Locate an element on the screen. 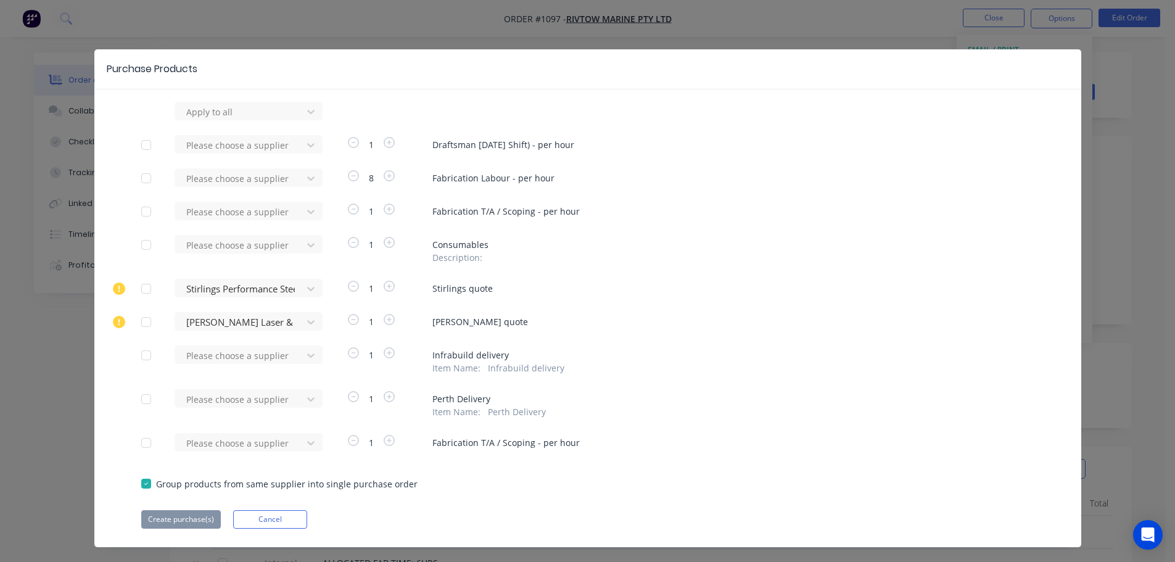 The width and height of the screenshot is (1175, 562). span: Fabrication Labour - per hour is located at coordinates (733, 178).